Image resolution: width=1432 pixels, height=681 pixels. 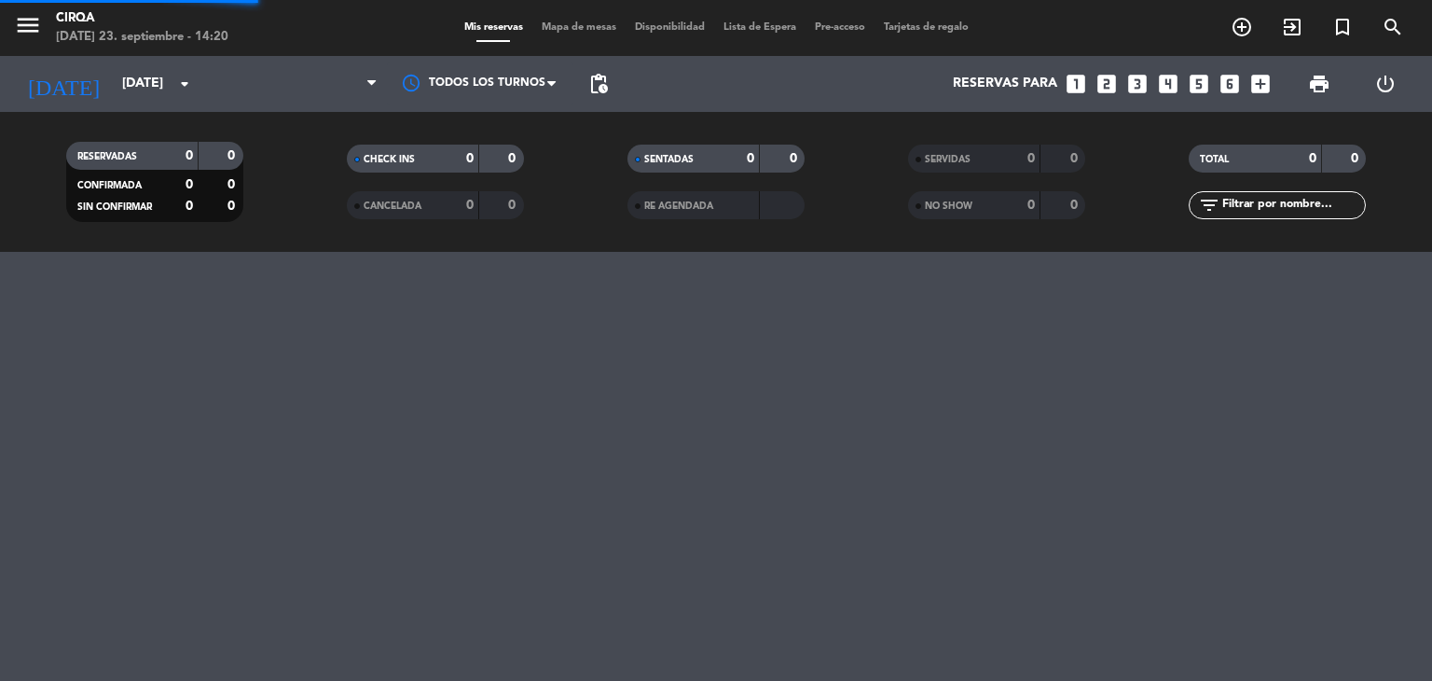 What do you see at coordinates (1319, 84) in the screenshot?
I see `span: print` at bounding box center [1319, 84].